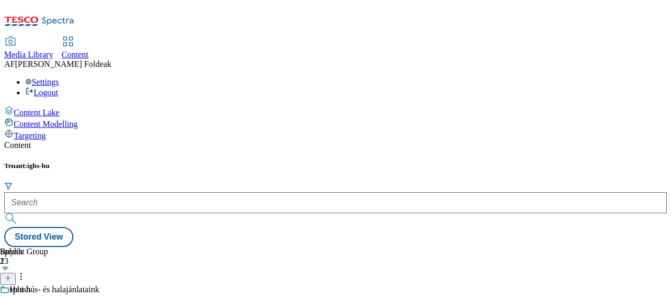  Describe the element at coordinates (28, 49) in the screenshot. I see `a: Media Library` at that location.